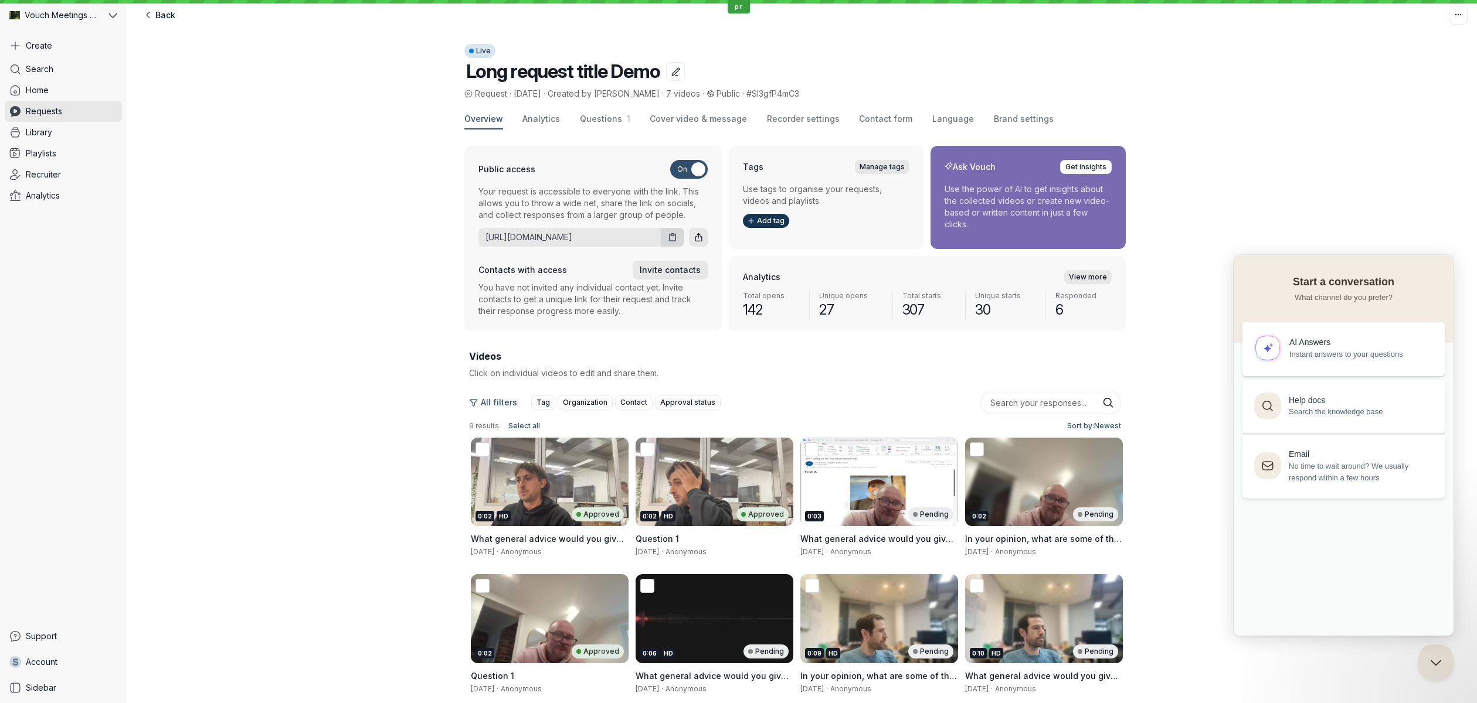  Describe the element at coordinates (44, 111) in the screenshot. I see `span: Requests` at that location.